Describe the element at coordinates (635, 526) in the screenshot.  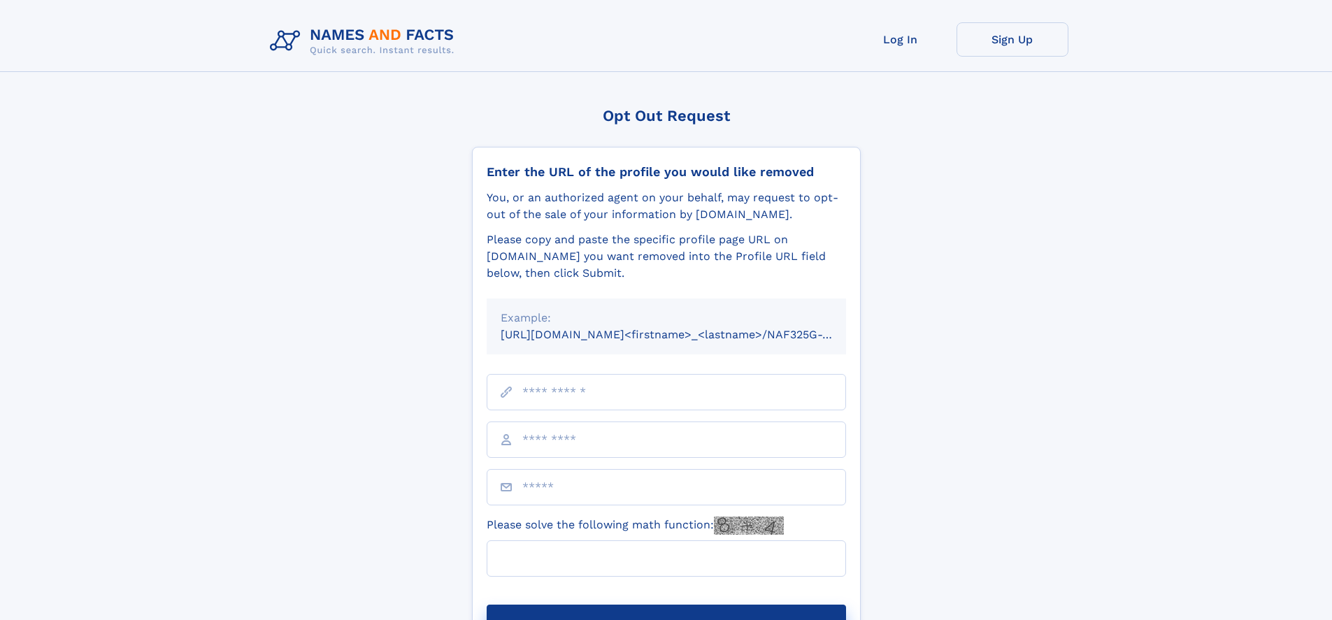
I see `label: Please solve the following math function:` at that location.